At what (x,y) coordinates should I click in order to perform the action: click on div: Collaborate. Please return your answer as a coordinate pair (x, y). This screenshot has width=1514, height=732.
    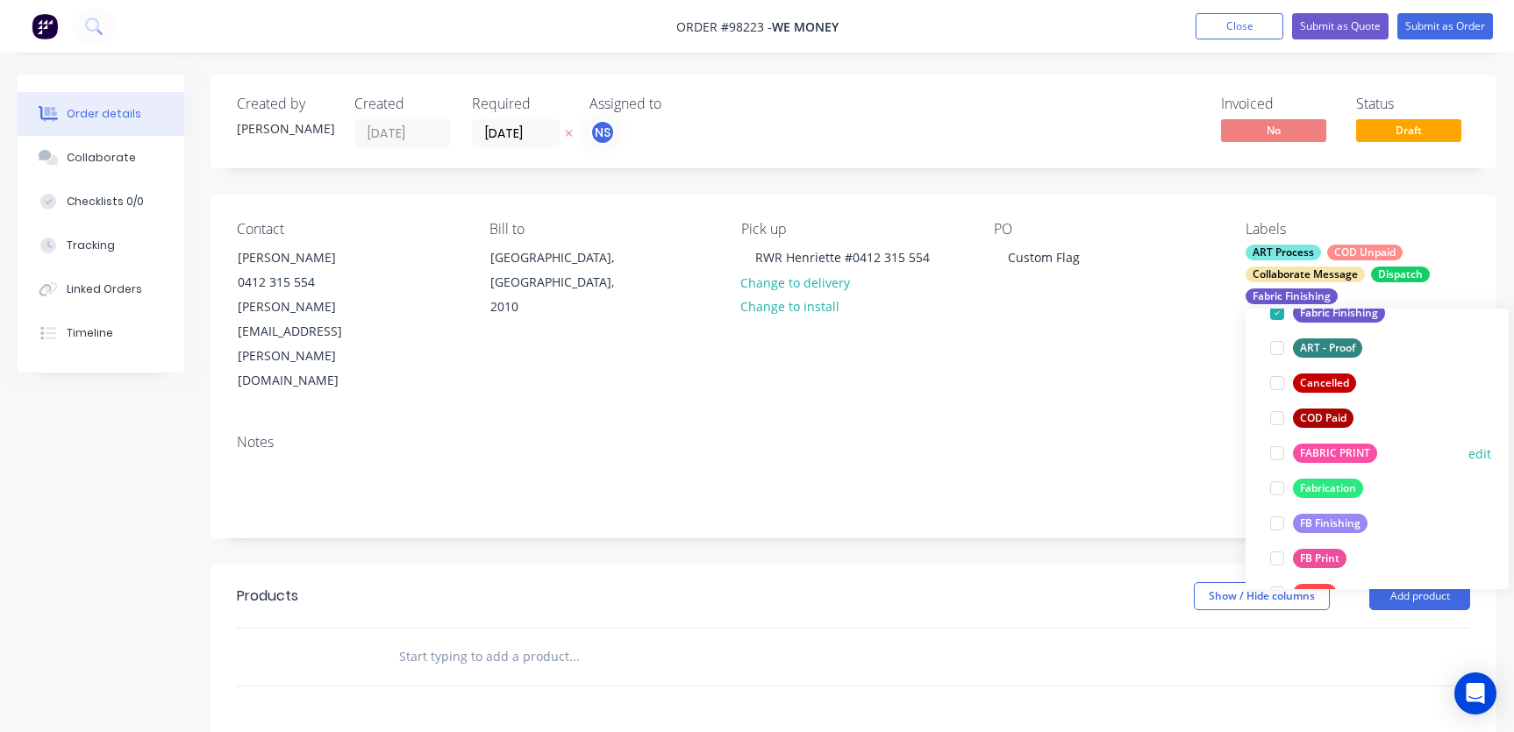
    Looking at the image, I should click on (101, 158).